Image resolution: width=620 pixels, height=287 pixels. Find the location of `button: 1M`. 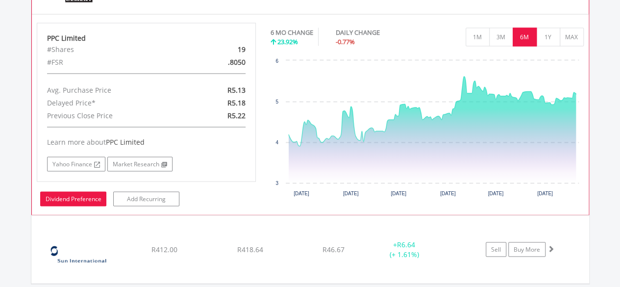

button: 1M is located at coordinates (477, 37).